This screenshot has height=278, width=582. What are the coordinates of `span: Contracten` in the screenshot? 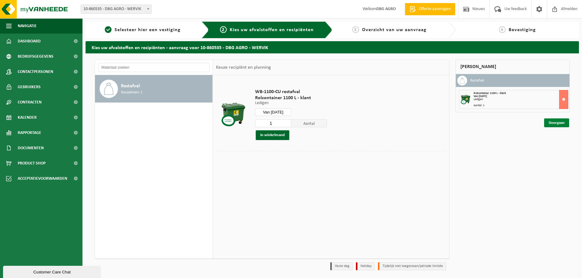 It's located at (30, 102).